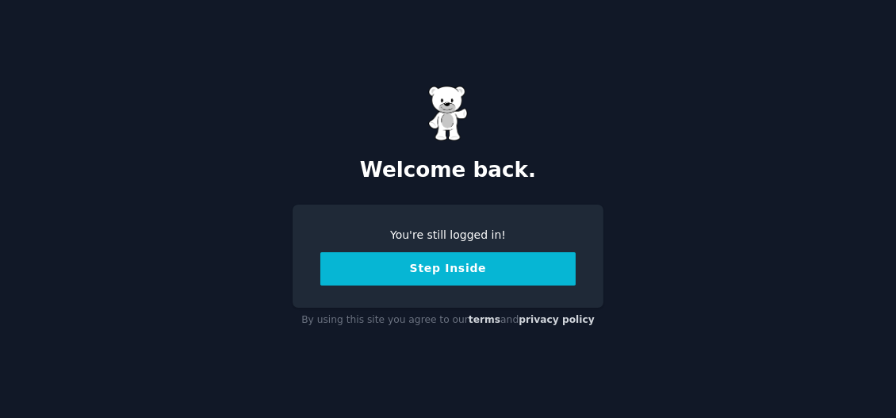 The height and width of the screenshot is (418, 896). What do you see at coordinates (448, 235) in the screenshot?
I see `div: You're still logged in!` at bounding box center [448, 235].